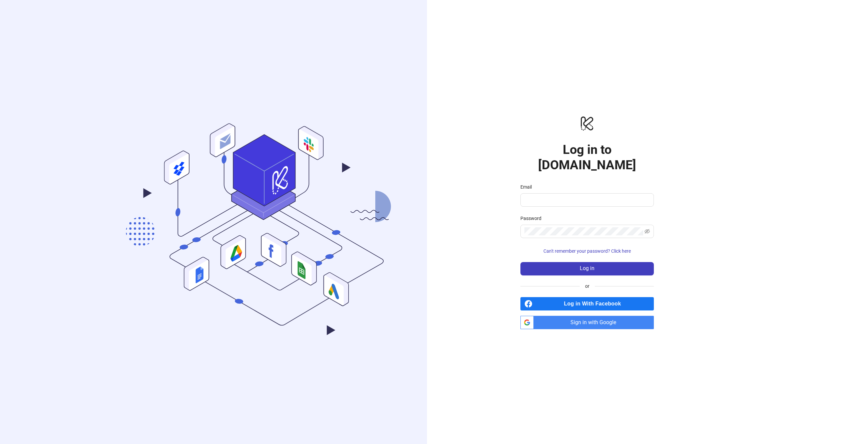 Image resolution: width=854 pixels, height=444 pixels. I want to click on span: Log in With Facebook, so click(595, 304).